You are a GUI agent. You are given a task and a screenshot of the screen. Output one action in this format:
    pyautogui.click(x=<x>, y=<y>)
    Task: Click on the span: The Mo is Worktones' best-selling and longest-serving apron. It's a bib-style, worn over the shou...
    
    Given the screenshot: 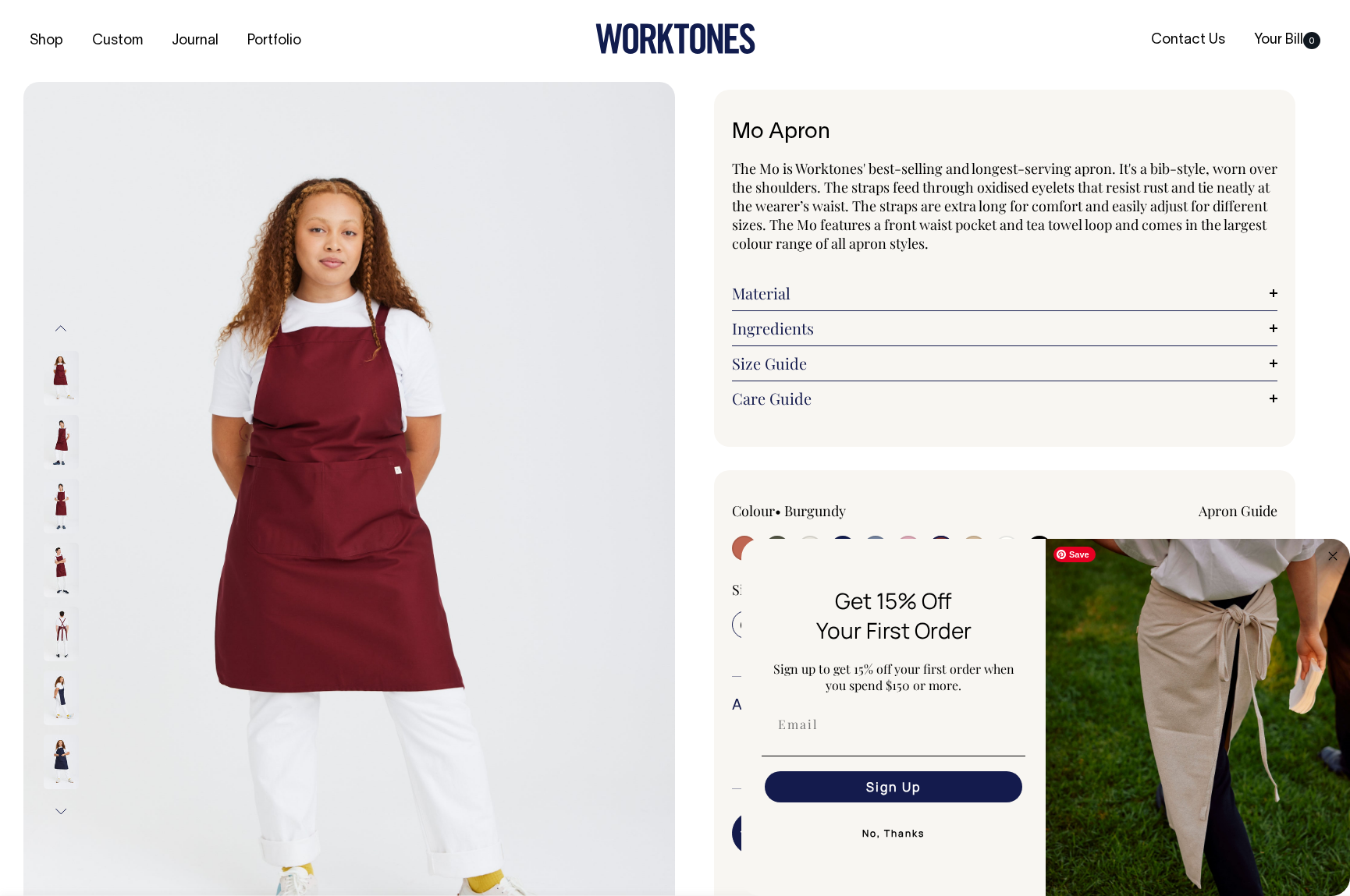 What is the action you would take?
    pyautogui.click(x=1004, y=206)
    